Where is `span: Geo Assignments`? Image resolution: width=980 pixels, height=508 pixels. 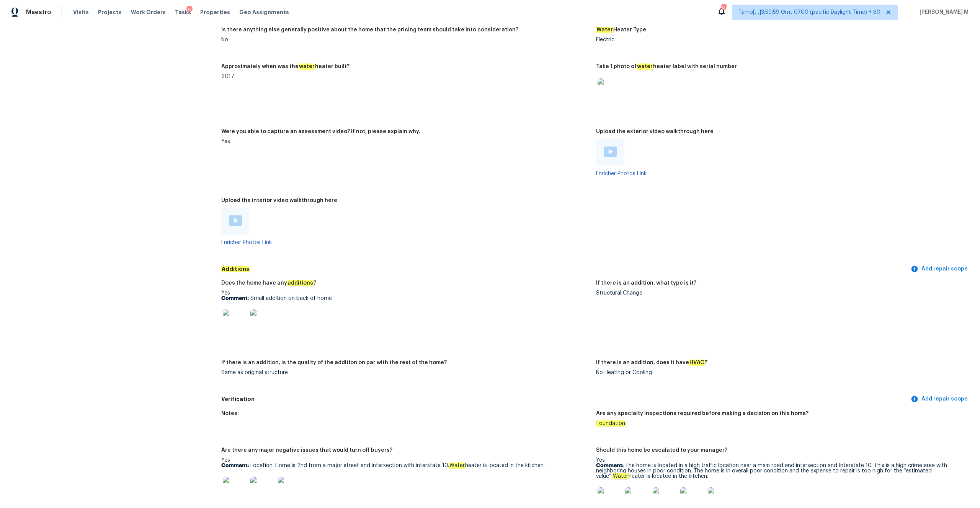 span: Geo Assignments is located at coordinates (264, 12).